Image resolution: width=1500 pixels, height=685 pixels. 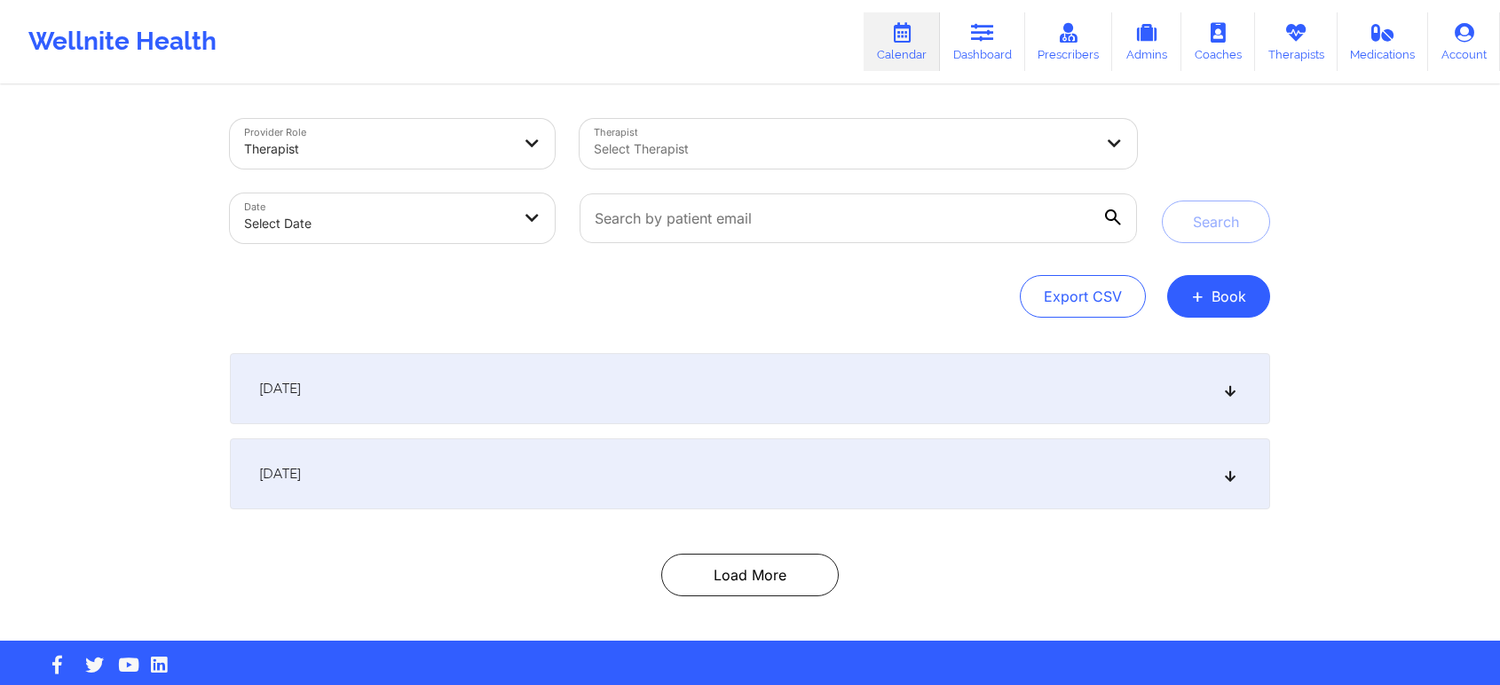 What do you see at coordinates (902, 42) in the screenshot?
I see `a: Calendar` at bounding box center [902, 42].